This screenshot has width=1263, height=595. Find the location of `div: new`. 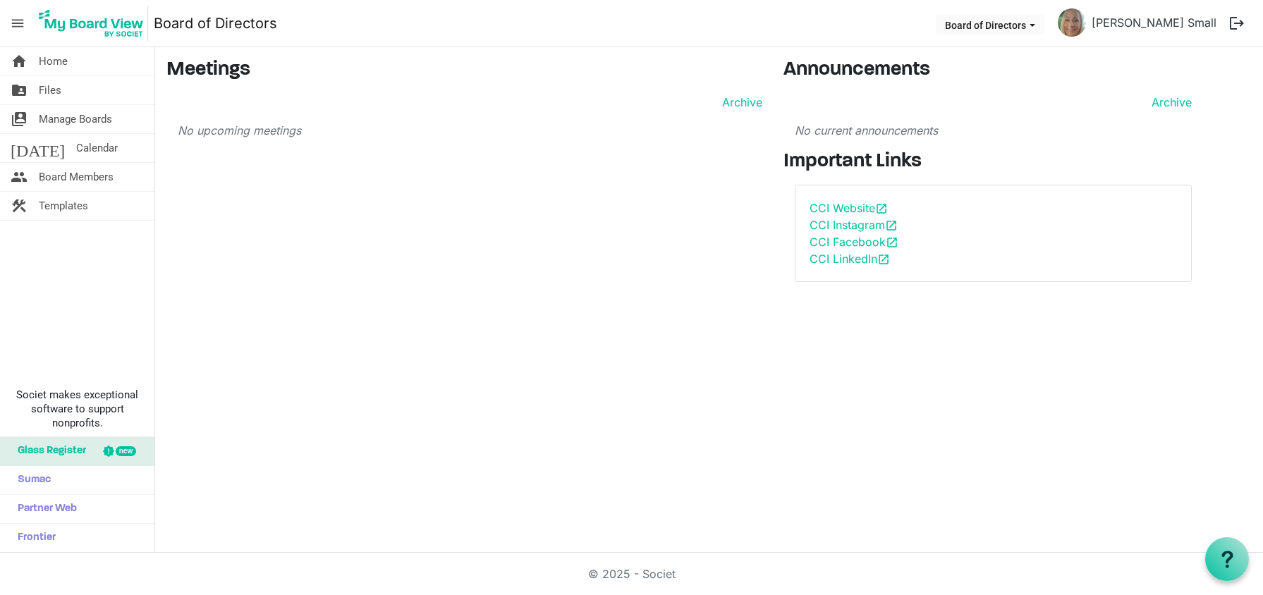

div: new is located at coordinates (126, 451).